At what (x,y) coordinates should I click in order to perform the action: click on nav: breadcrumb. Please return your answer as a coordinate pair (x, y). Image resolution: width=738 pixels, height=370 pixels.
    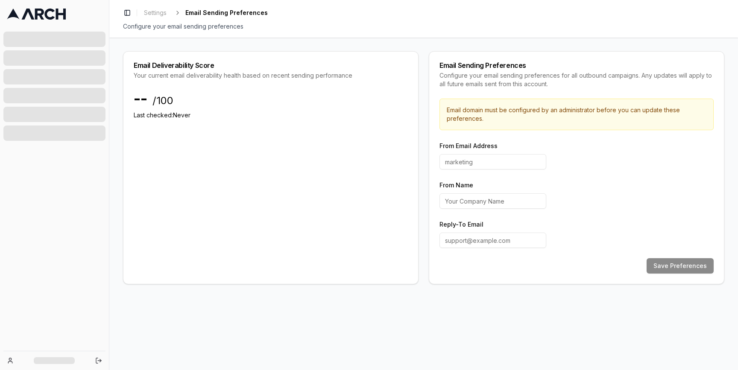
    Looking at the image, I should click on (204, 13).